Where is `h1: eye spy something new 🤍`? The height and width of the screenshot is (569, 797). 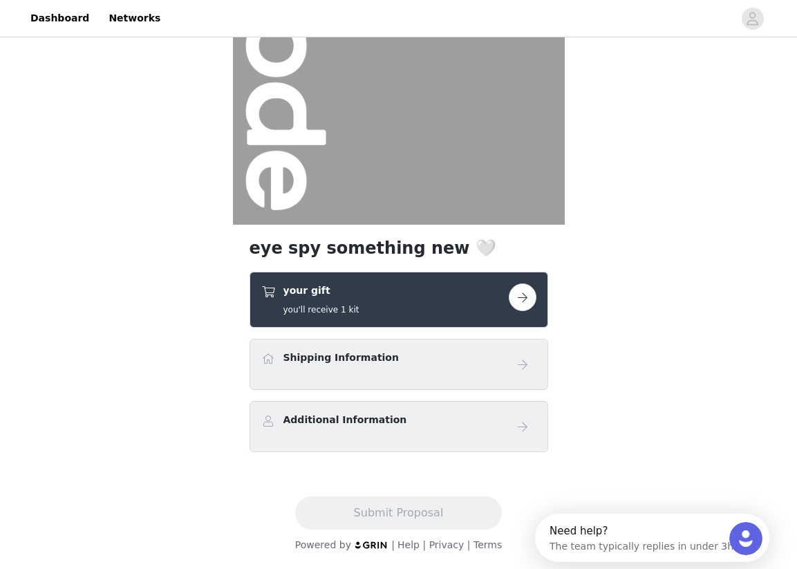 h1: eye spy something new 🤍 is located at coordinates (399, 248).